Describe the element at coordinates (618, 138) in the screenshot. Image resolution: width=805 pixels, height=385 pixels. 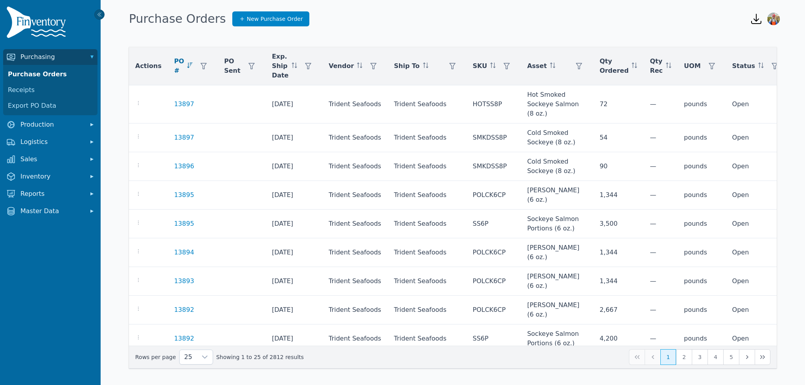
I see `td: 54` at that location.